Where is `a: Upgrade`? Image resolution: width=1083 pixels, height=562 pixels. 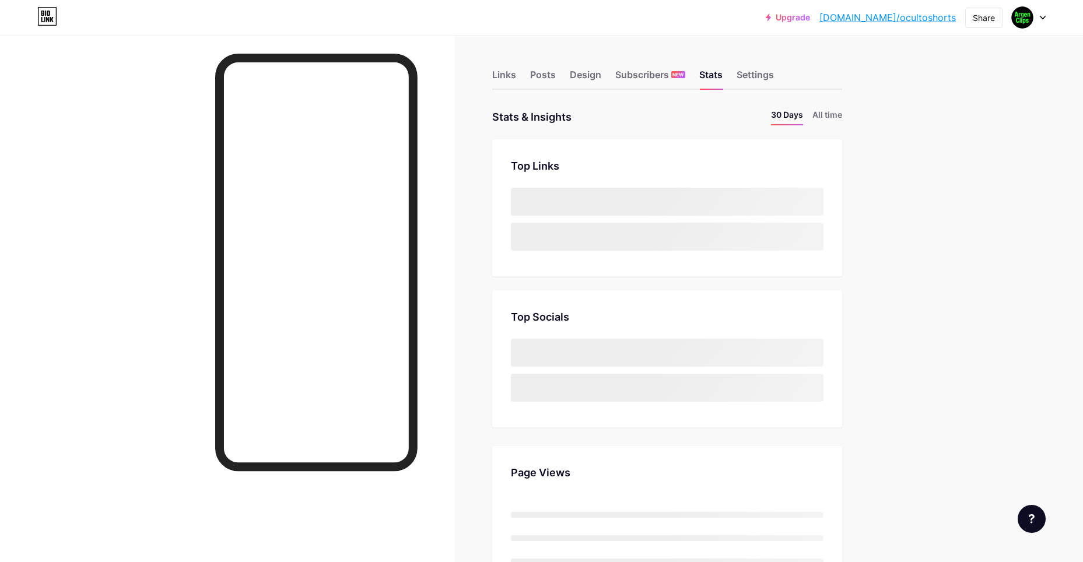
a: Upgrade is located at coordinates (788, 17).